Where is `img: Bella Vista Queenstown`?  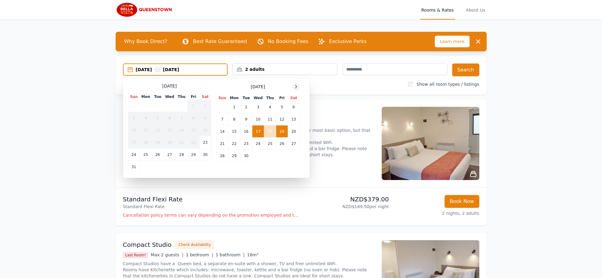
img: Bella Vista Queenstown is located at coordinates (145, 10).